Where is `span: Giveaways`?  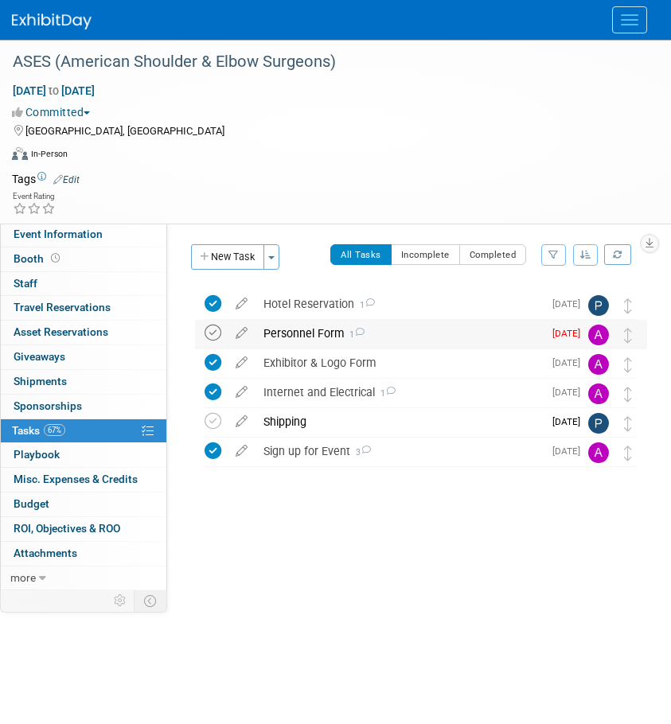
span: Giveaways is located at coordinates (39, 356).